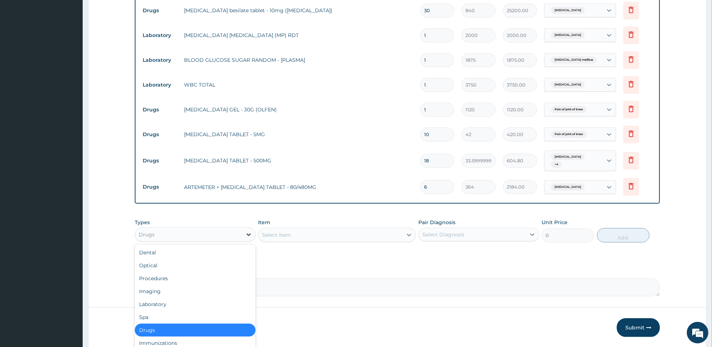  What do you see at coordinates (264, 223) in the screenshot?
I see `label: Item` at bounding box center [264, 223].